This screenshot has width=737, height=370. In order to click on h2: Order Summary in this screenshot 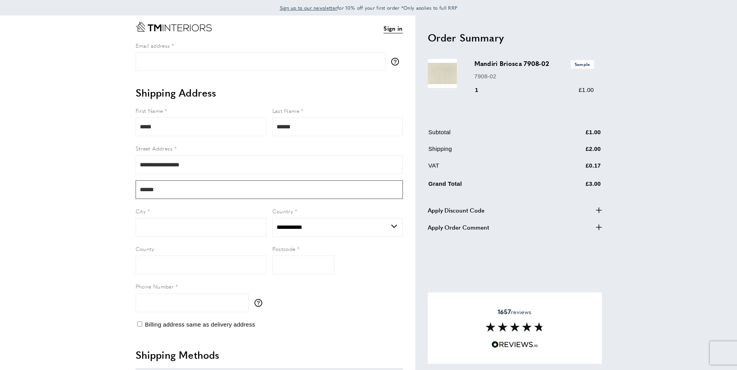, I will do `click(514, 38)`.